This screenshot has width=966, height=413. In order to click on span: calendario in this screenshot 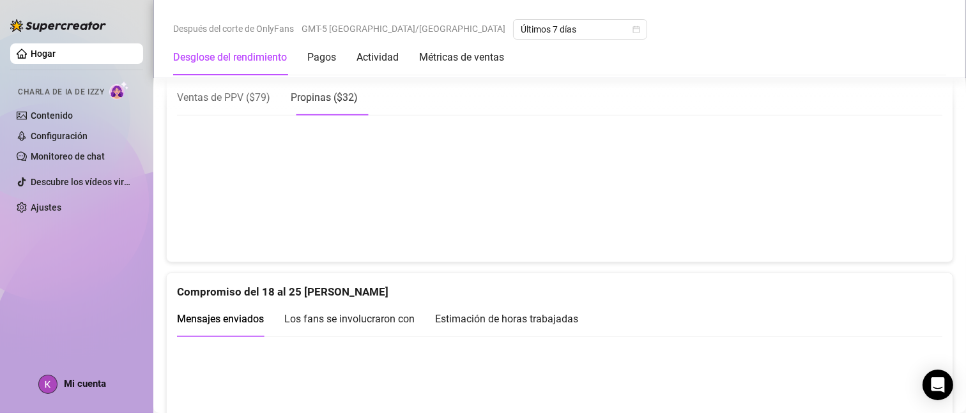, I will do `click(636, 29)`.